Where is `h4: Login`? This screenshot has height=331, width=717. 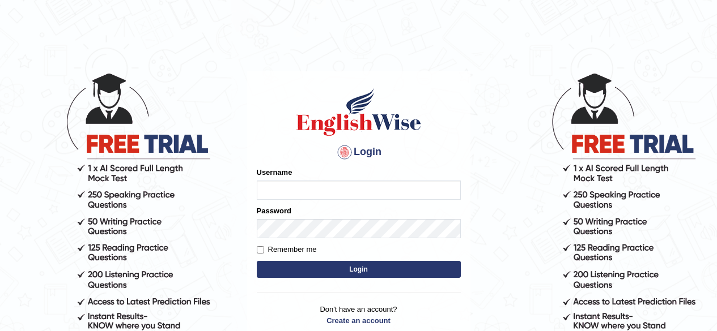 h4: Login is located at coordinates (359, 152).